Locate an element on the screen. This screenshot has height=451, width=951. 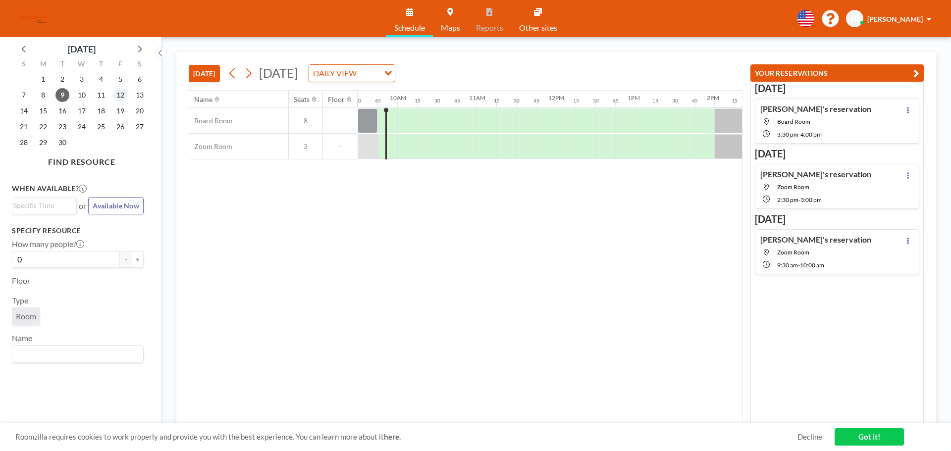
span: Tuesday, September 16, 2025 is located at coordinates (62, 111).